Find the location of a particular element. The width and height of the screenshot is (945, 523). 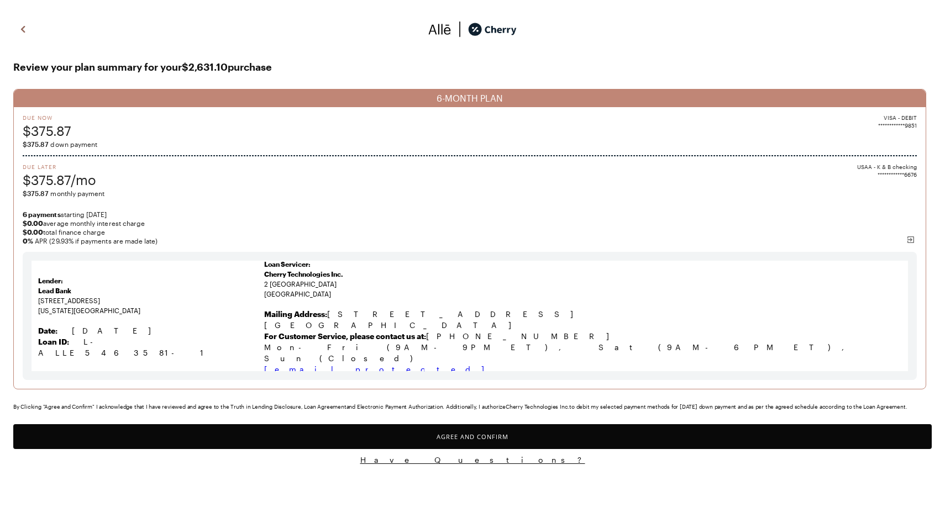

strong: Date: is located at coordinates (48, 330).